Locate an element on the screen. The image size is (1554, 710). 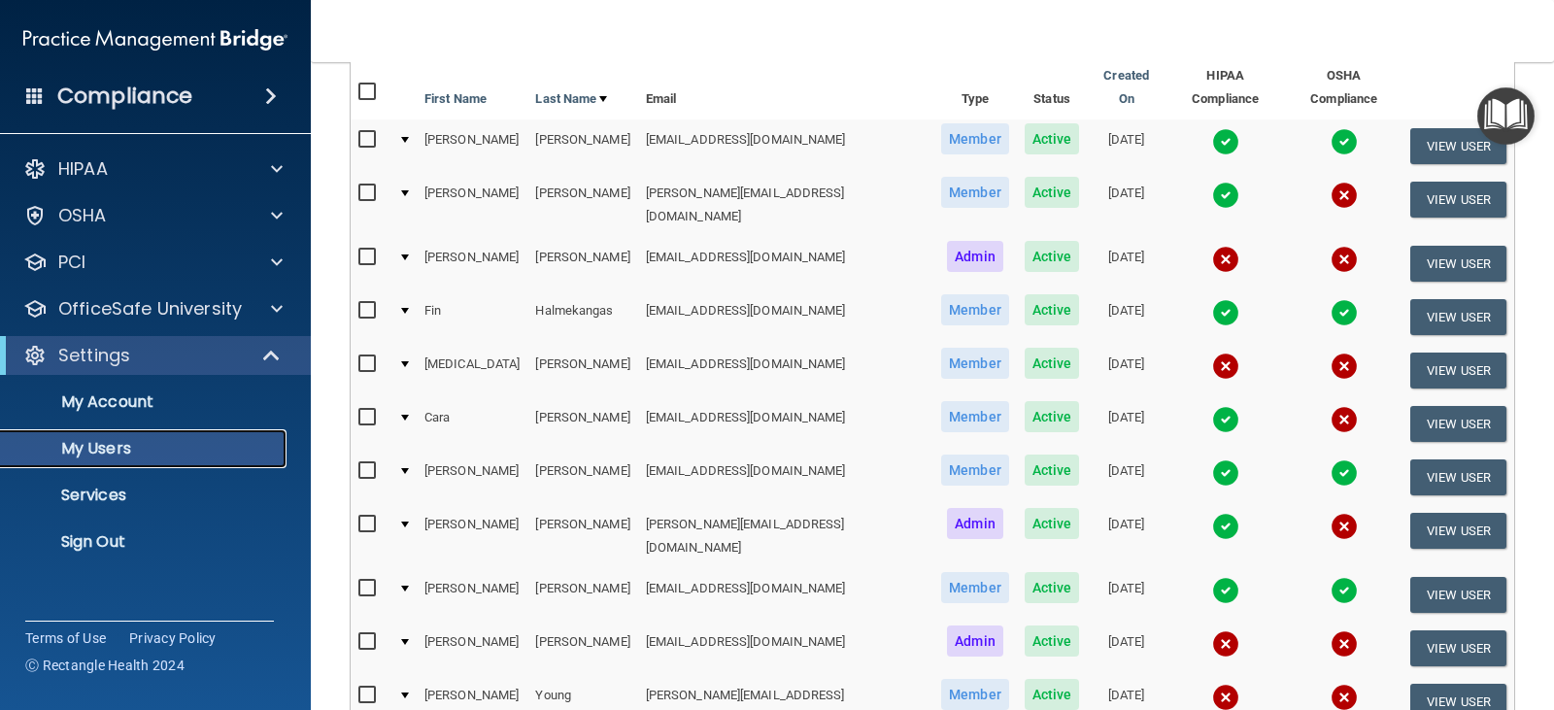
p: My Account is located at coordinates (145, 402).